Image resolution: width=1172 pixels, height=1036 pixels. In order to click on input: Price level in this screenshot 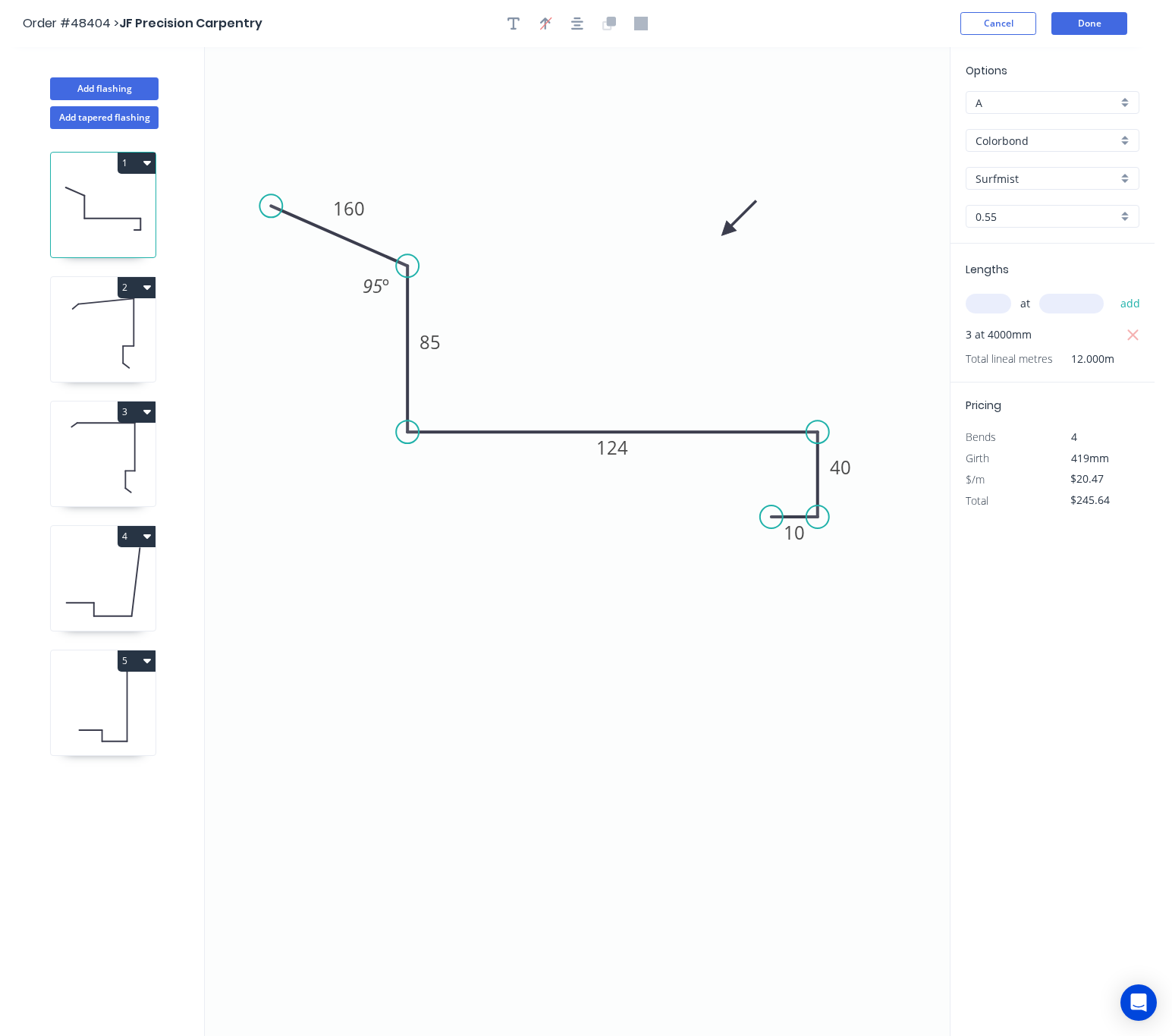, I will do `click(1046, 103)`.